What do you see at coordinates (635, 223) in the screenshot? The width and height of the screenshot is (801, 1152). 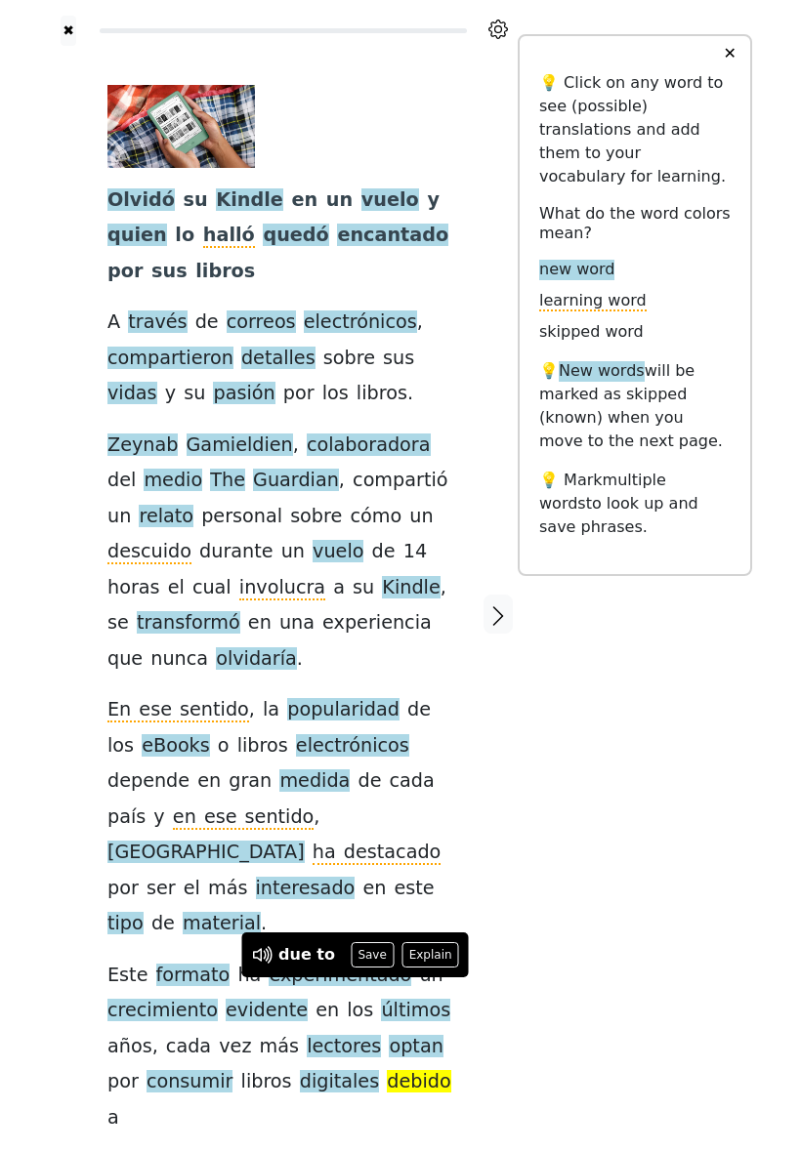 I see `h6: What do the word colors mean?` at bounding box center [635, 223].